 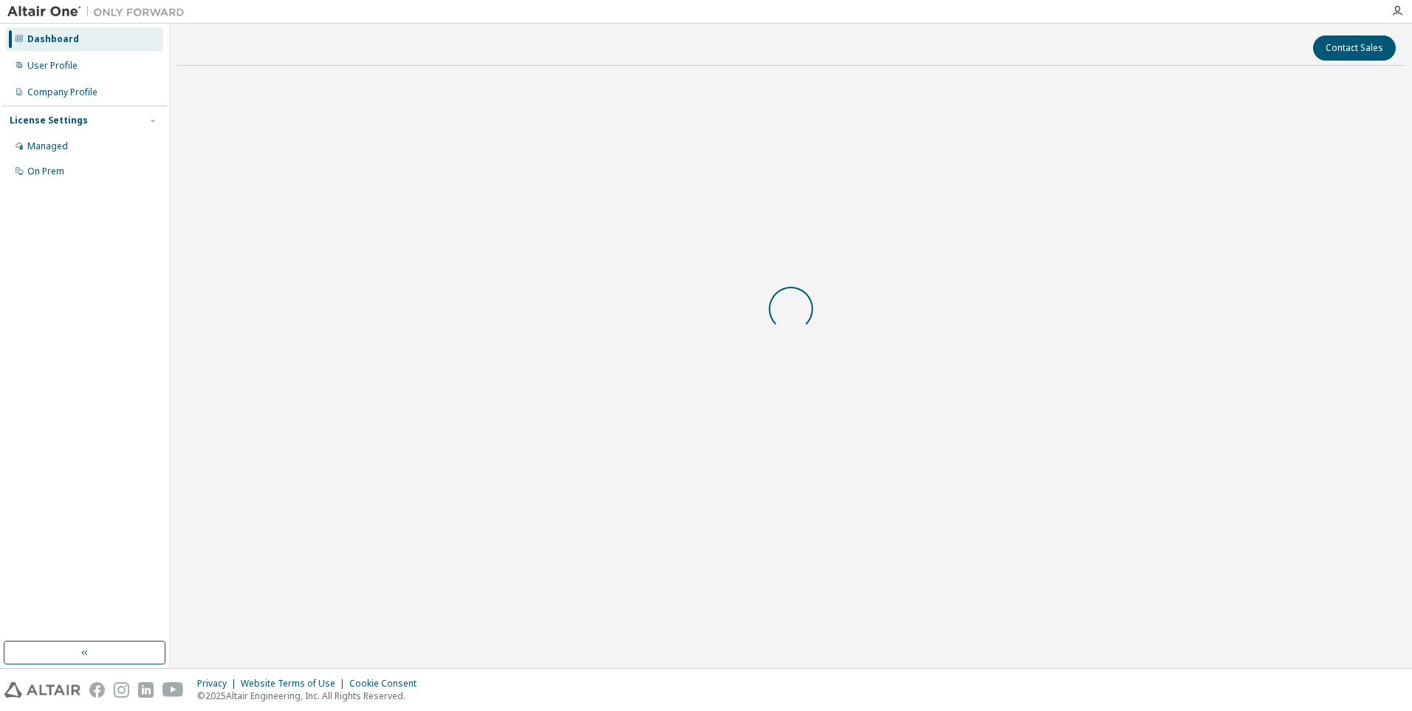 I want to click on div: Managed, so click(x=47, y=146).